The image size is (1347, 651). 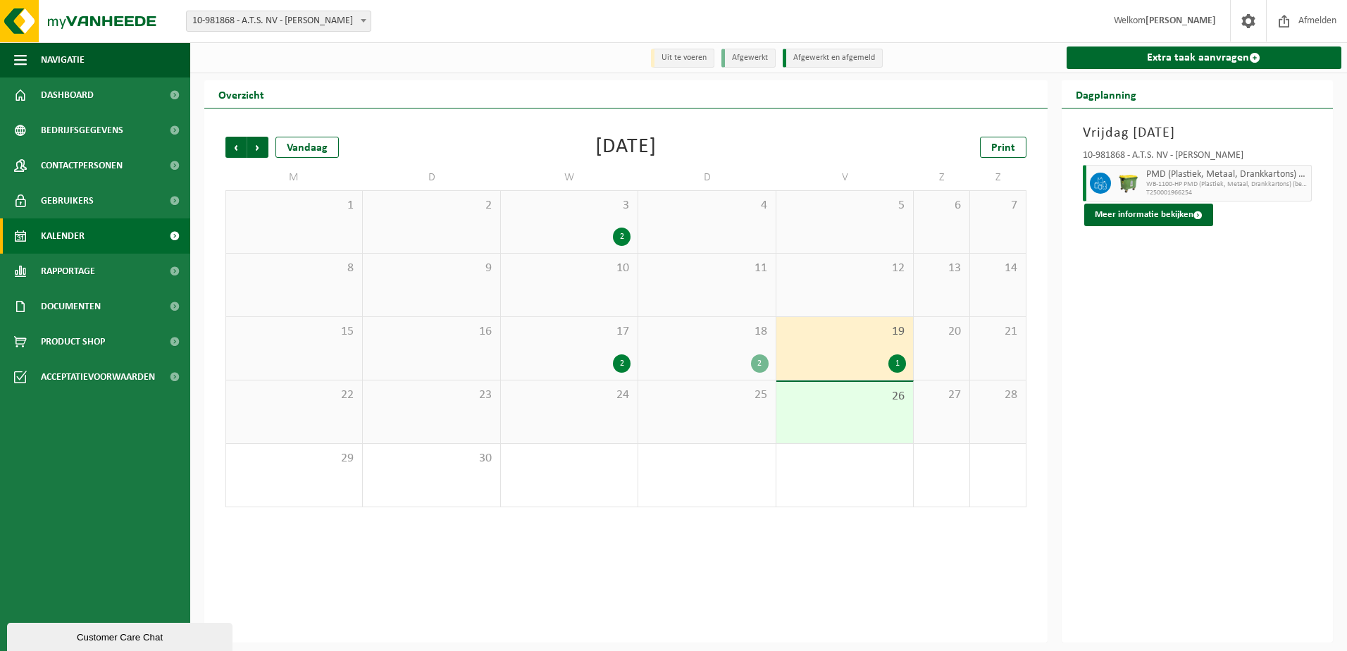 I want to click on span: 2, so click(x=431, y=206).